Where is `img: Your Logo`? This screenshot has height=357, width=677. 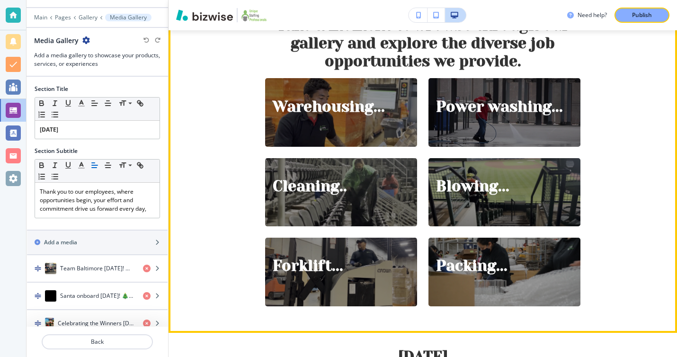
img: Your Logo is located at coordinates (254, 15).